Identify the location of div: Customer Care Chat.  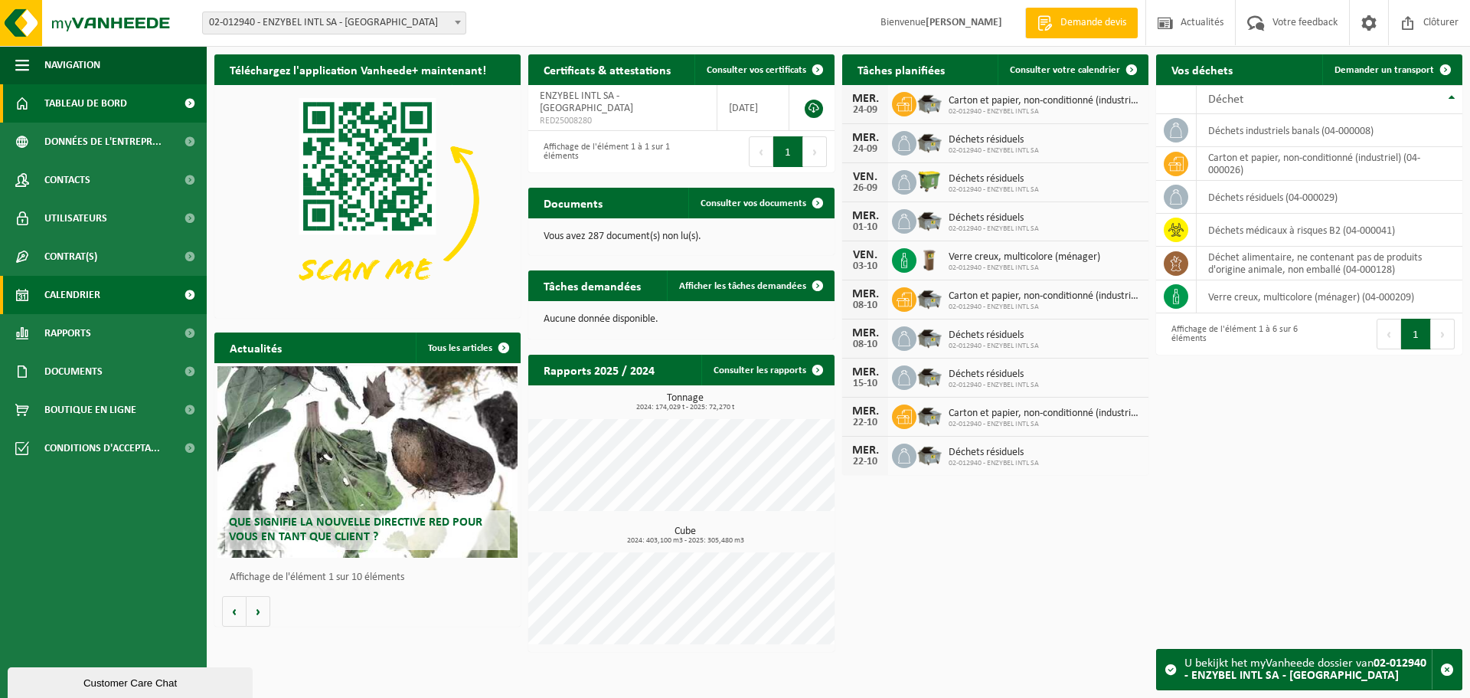
(123, 18).